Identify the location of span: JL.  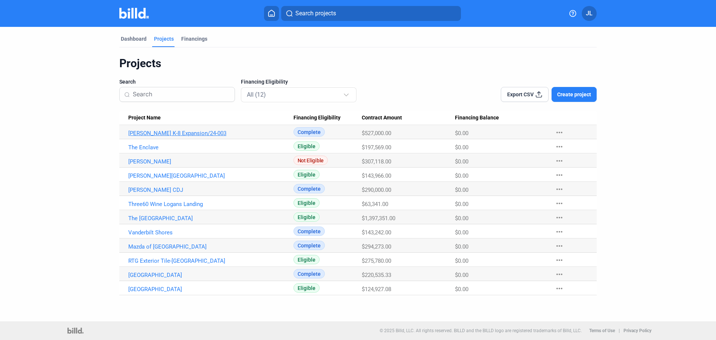
(589, 13).